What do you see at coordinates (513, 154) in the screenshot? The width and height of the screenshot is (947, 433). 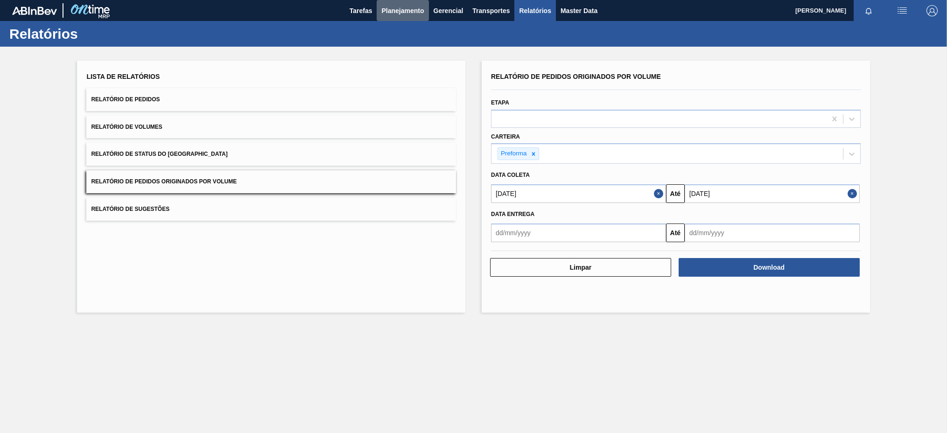 I see `div: Preforma` at bounding box center [513, 154].